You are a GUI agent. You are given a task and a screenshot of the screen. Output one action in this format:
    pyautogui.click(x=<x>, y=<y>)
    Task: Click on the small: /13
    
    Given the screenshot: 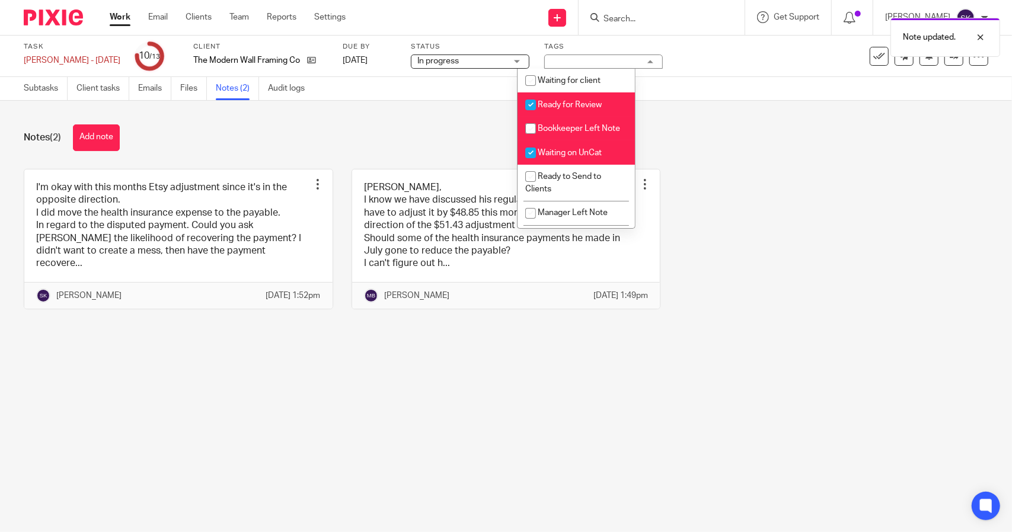 What is the action you would take?
    pyautogui.click(x=155, y=56)
    